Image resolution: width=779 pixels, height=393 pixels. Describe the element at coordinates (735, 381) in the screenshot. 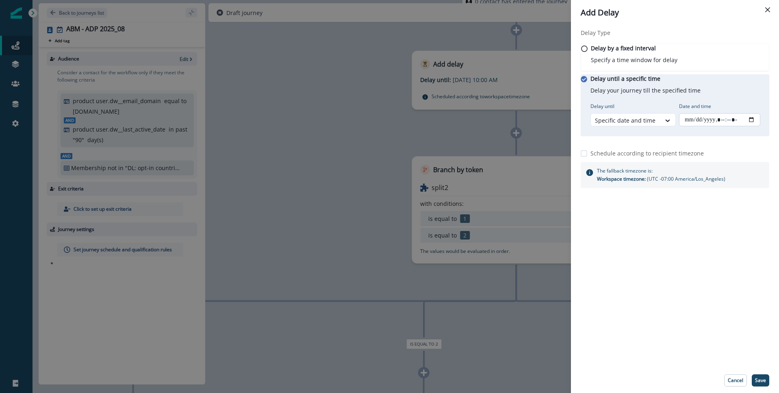

I see `p: Cancel` at that location.